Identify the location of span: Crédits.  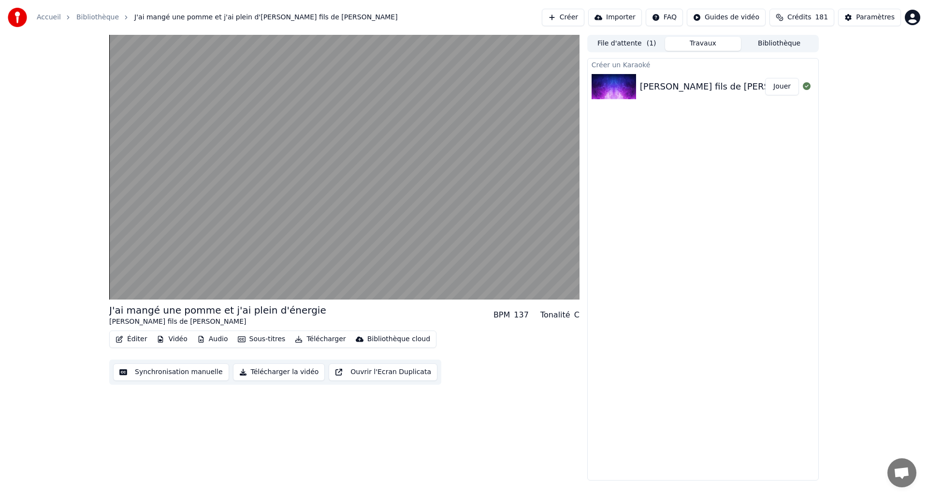
(799, 17).